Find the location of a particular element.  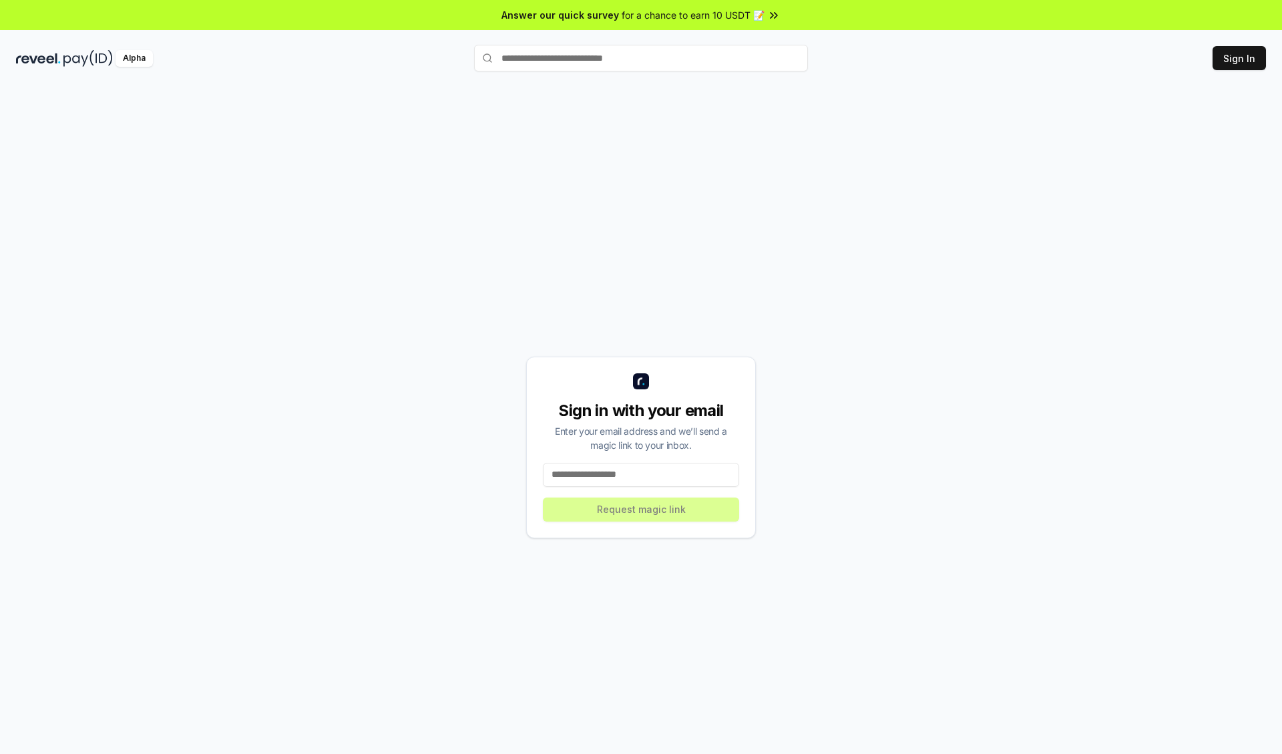

div: Enter your email address and we’ll send a magic link to your inbox. is located at coordinates (641, 438).